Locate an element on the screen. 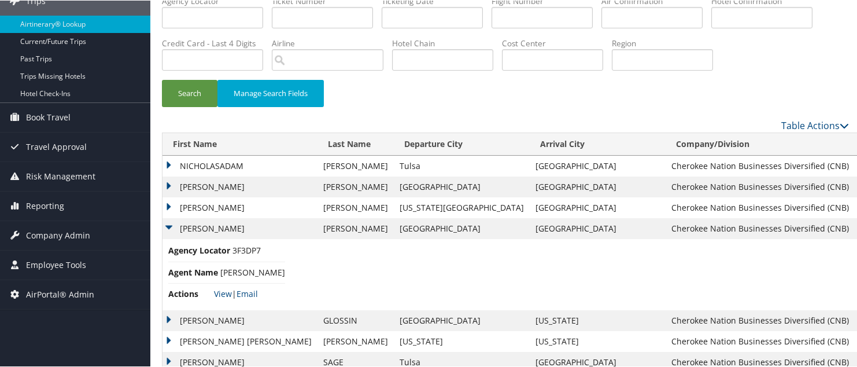 This screenshot has width=857, height=367. button: Search is located at coordinates (190, 93).